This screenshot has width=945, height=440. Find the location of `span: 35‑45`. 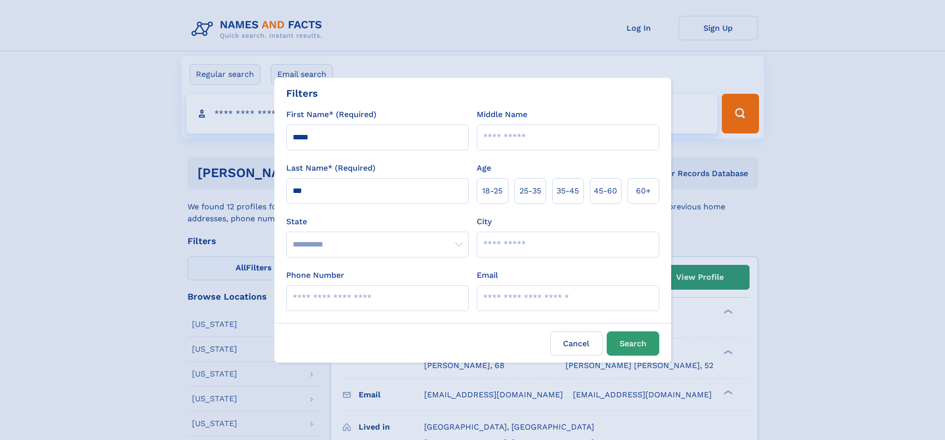

span: 35‑45 is located at coordinates (568, 191).